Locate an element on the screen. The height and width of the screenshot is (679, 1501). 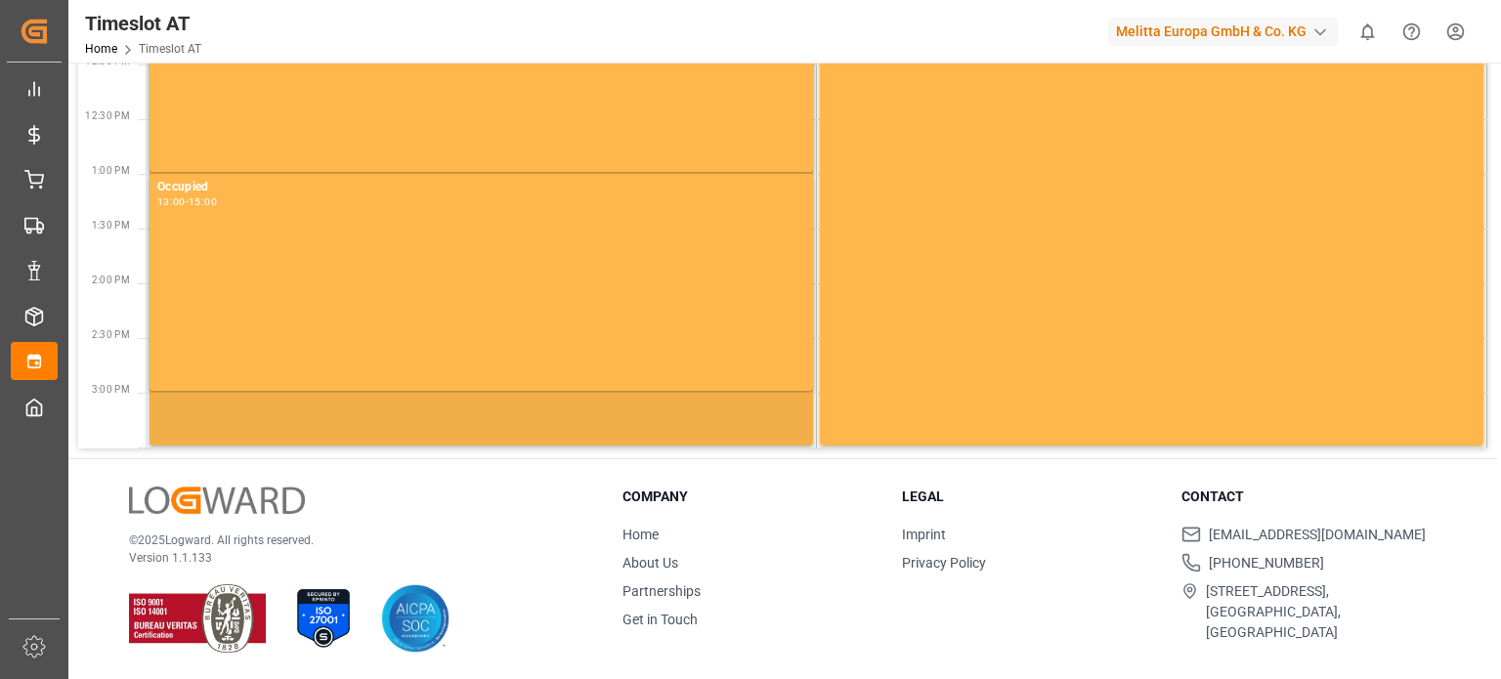
span: 1:00 PM is located at coordinates (110, 170).